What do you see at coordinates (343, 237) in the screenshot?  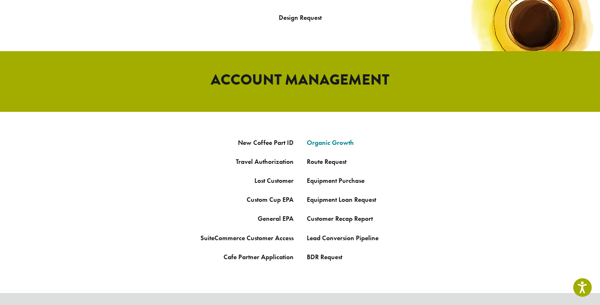 I see `a: Lead Conversion Pipeline` at bounding box center [343, 237].